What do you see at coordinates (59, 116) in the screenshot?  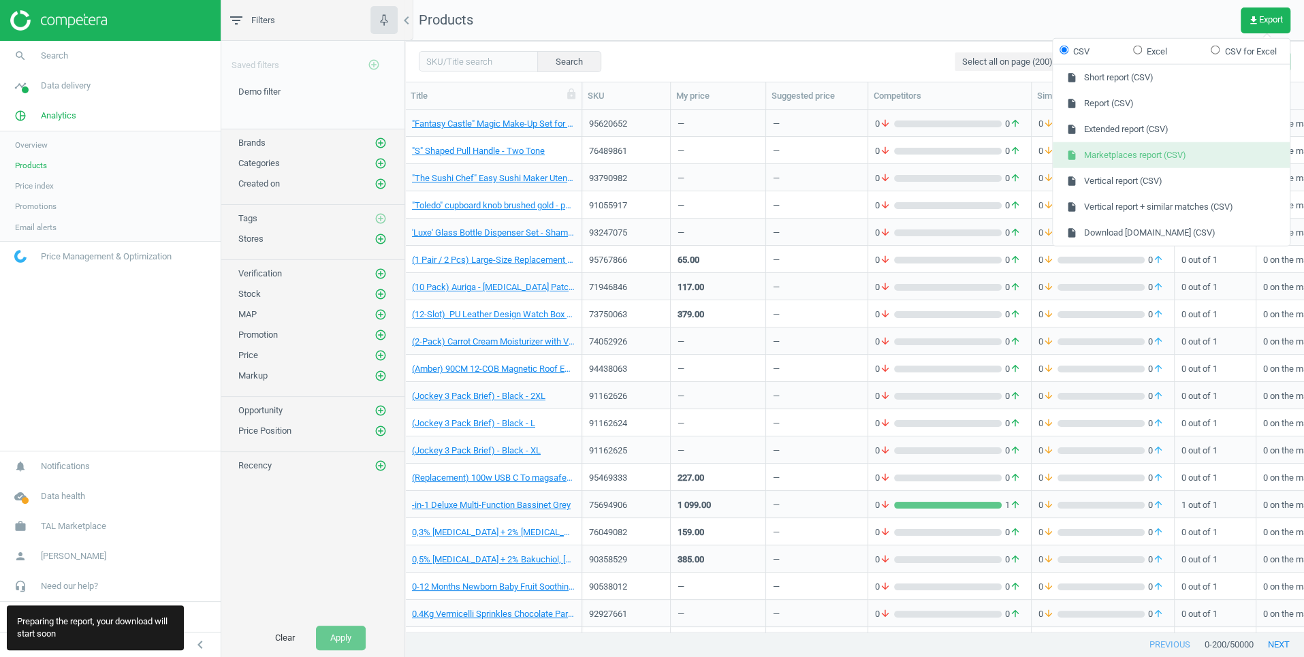 I see `span: Analytics` at bounding box center [59, 116].